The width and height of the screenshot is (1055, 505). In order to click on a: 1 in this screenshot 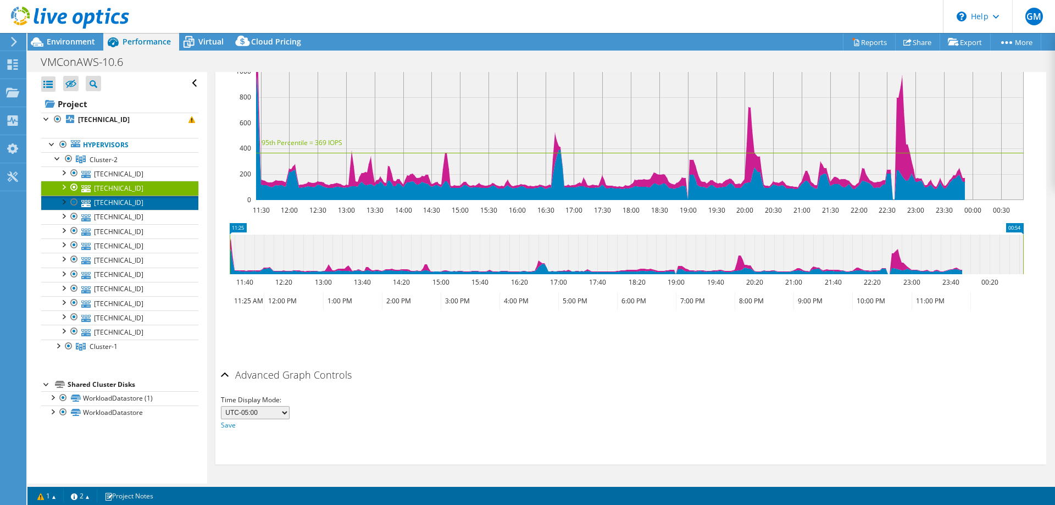, I will do `click(47, 496)`.